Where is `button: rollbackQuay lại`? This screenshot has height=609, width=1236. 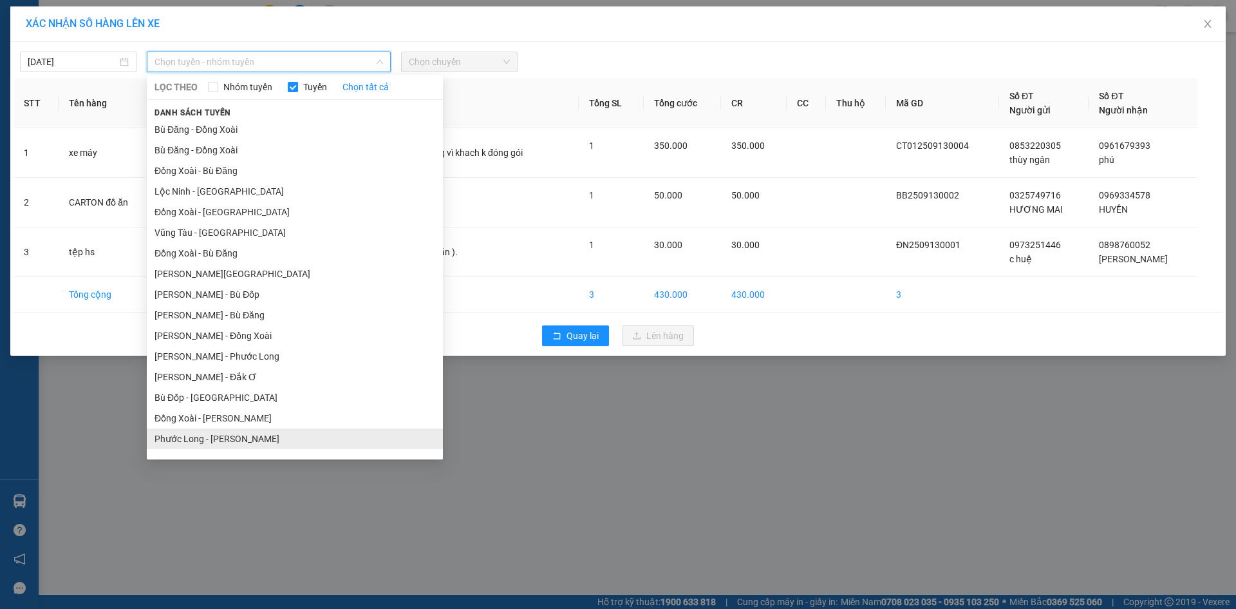
button: rollbackQuay lại is located at coordinates (576, 336).